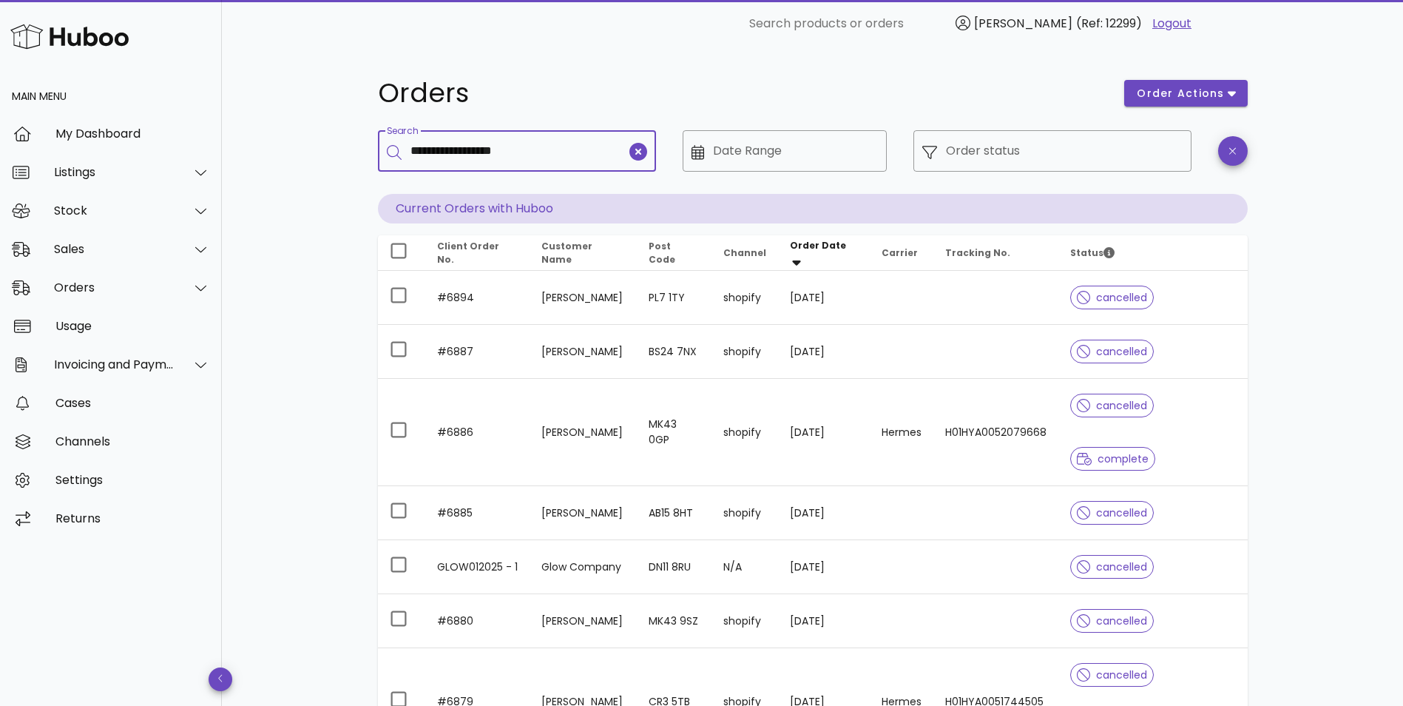 The image size is (1403, 706). What do you see at coordinates (114, 364) in the screenshot?
I see `div: Invoicing and Payments` at bounding box center [114, 364].